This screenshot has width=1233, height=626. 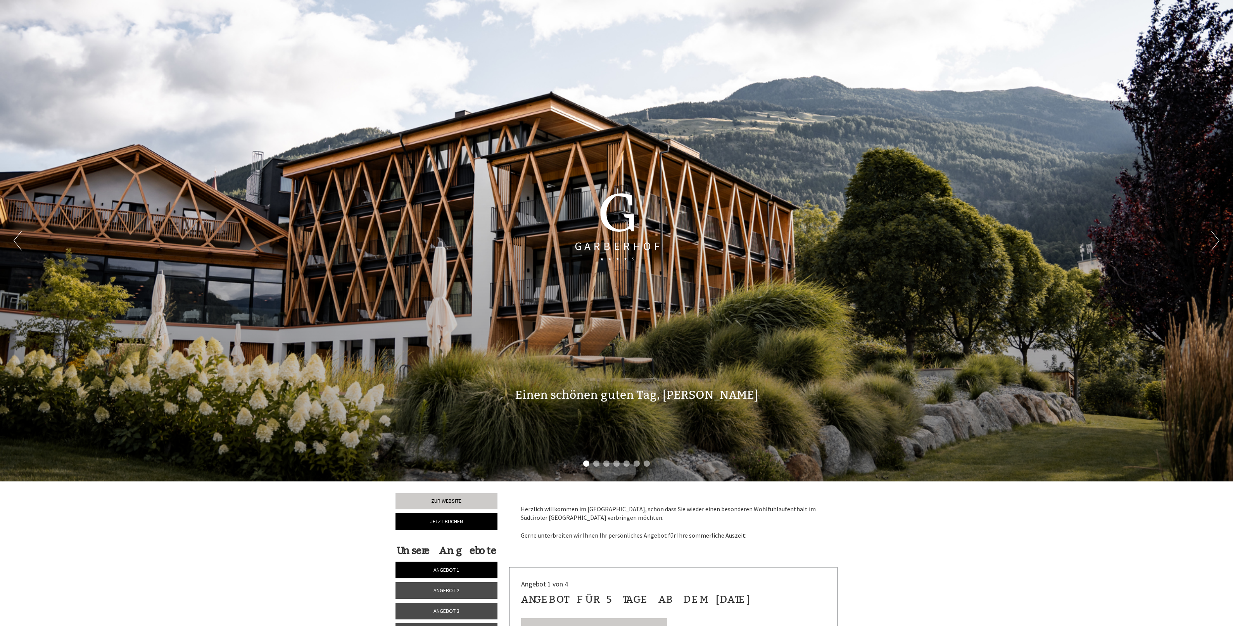 I want to click on a: Zur Website, so click(x=446, y=501).